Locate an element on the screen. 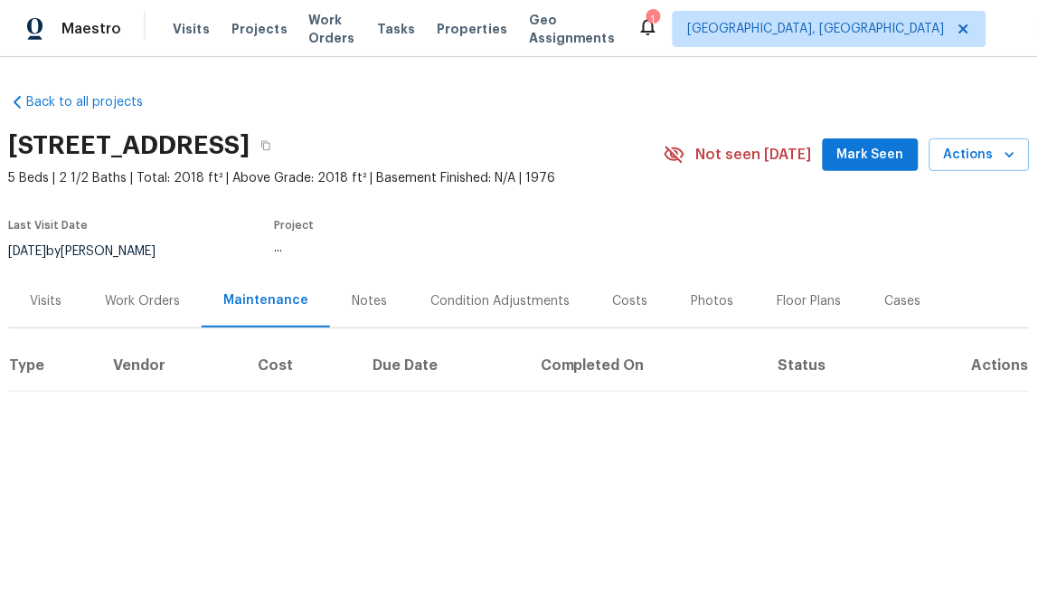 This screenshot has height=608, width=1038. th: Cost is located at coordinates (301, 365).